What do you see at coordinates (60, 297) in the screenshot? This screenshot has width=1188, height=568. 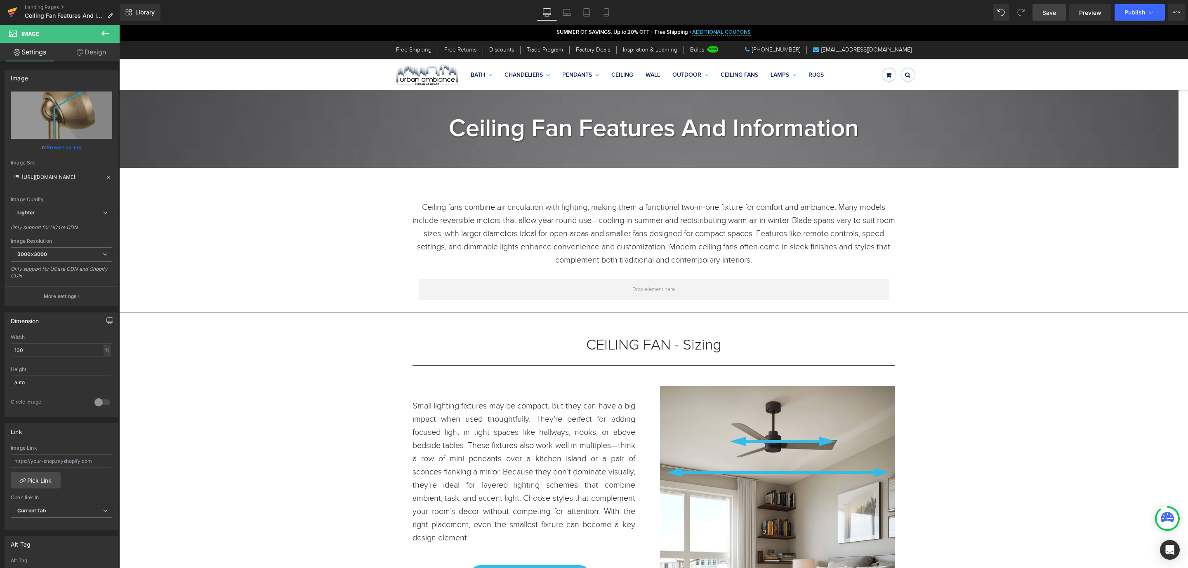 I see `p: More settings` at bounding box center [60, 297].